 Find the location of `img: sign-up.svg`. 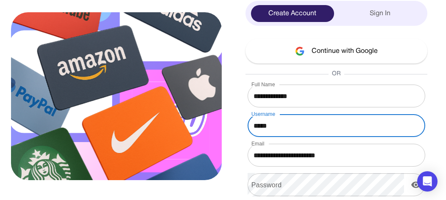

img: sign-up.svg is located at coordinates (116, 96).